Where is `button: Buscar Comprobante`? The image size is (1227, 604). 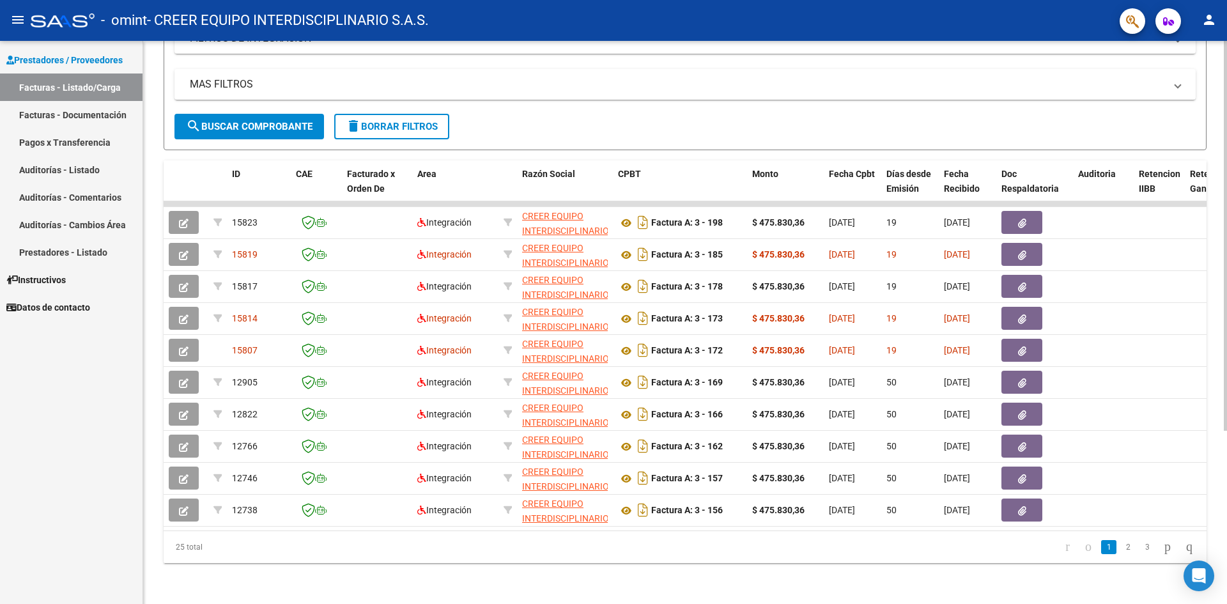 button: Buscar Comprobante is located at coordinates (249, 127).